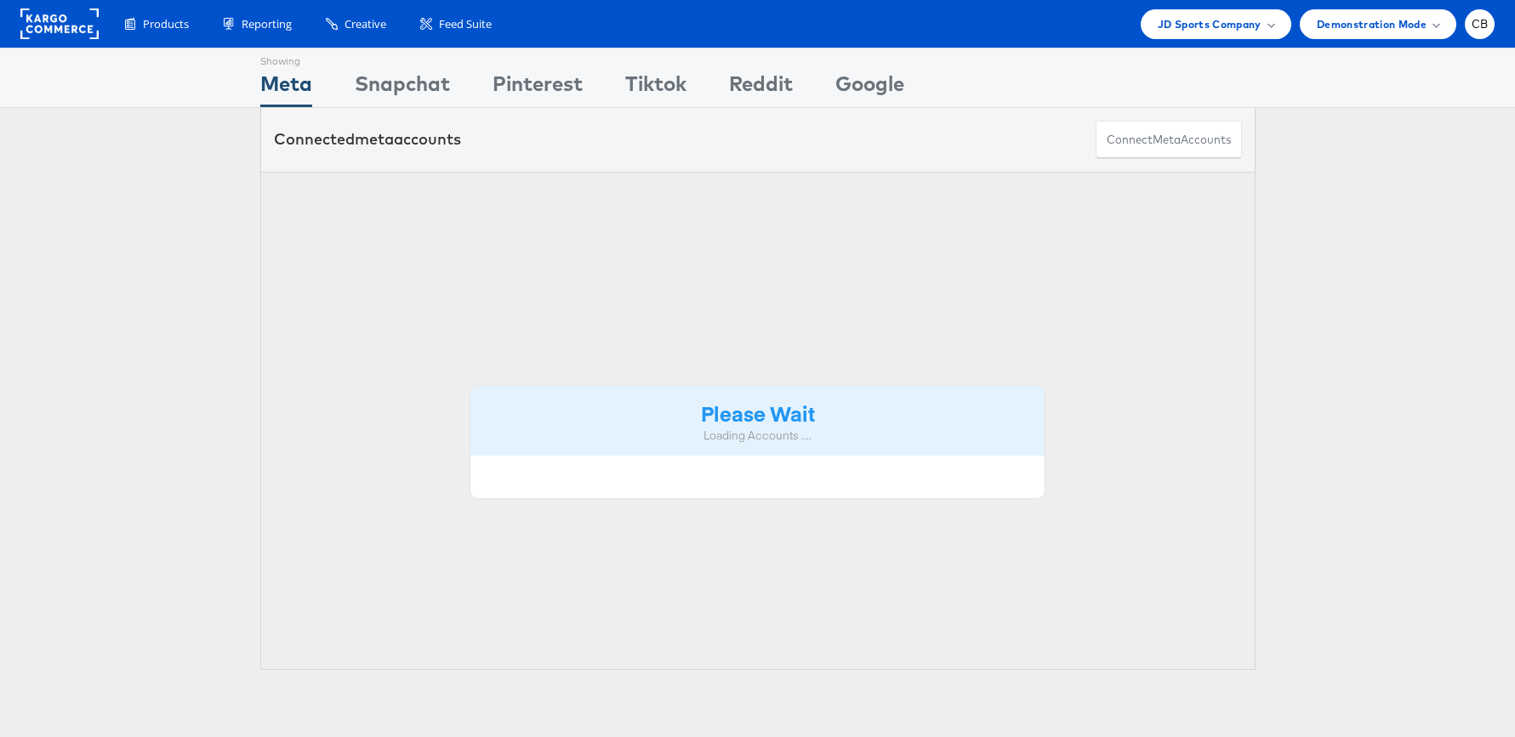 Image resolution: width=1515 pixels, height=737 pixels. Describe the element at coordinates (1209, 24) in the screenshot. I see `span: JD Sports Company` at that location.